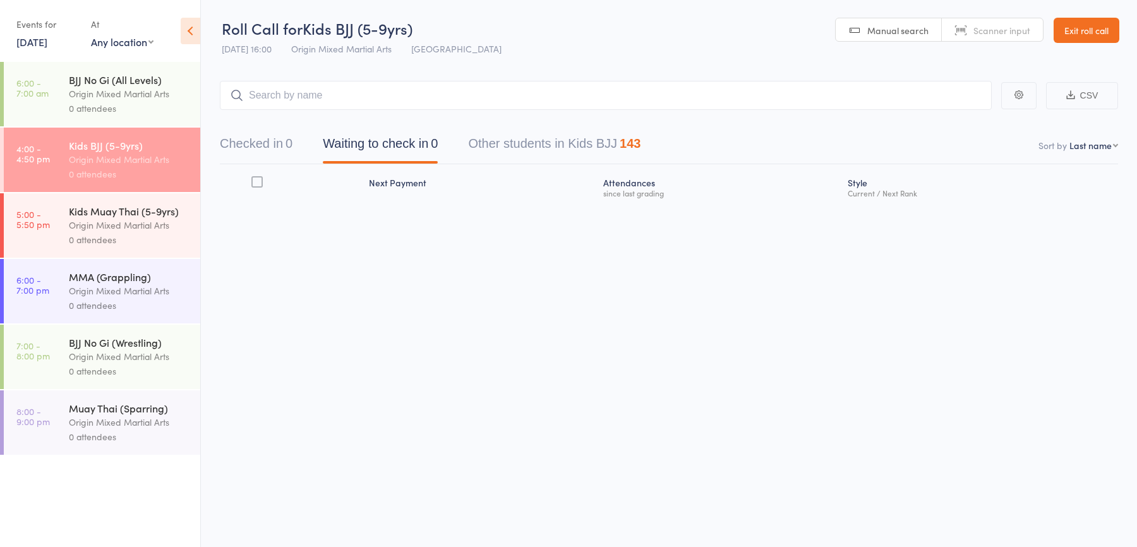  What do you see at coordinates (129, 277) in the screenshot?
I see `div: MMA (Grappling)` at bounding box center [129, 277].